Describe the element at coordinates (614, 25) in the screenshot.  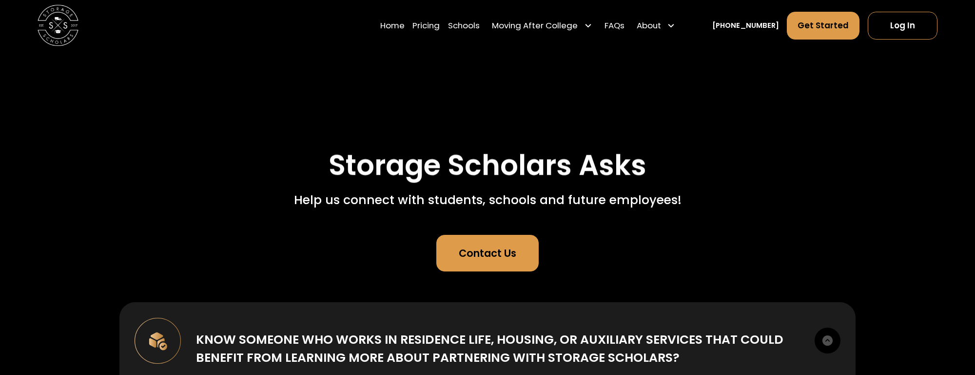
I see `a: FAQs` at that location.